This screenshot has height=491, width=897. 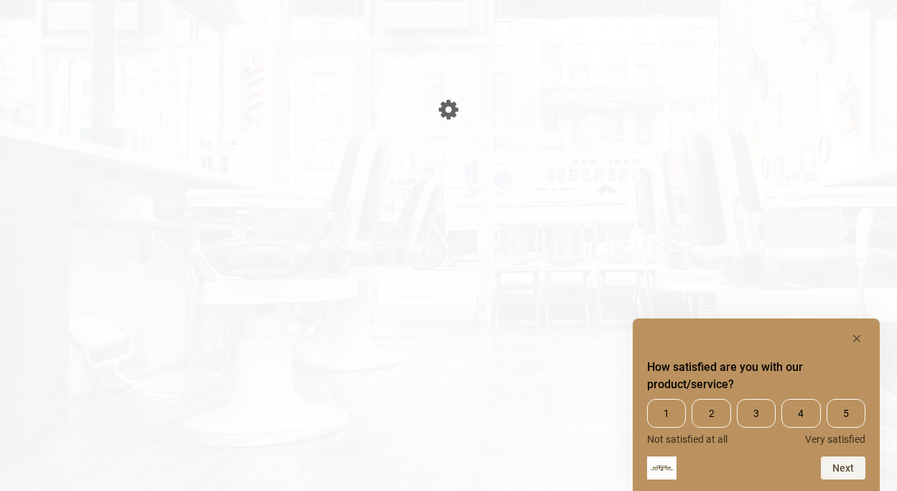 What do you see at coordinates (711, 413) in the screenshot?
I see `span: 2` at bounding box center [711, 413].